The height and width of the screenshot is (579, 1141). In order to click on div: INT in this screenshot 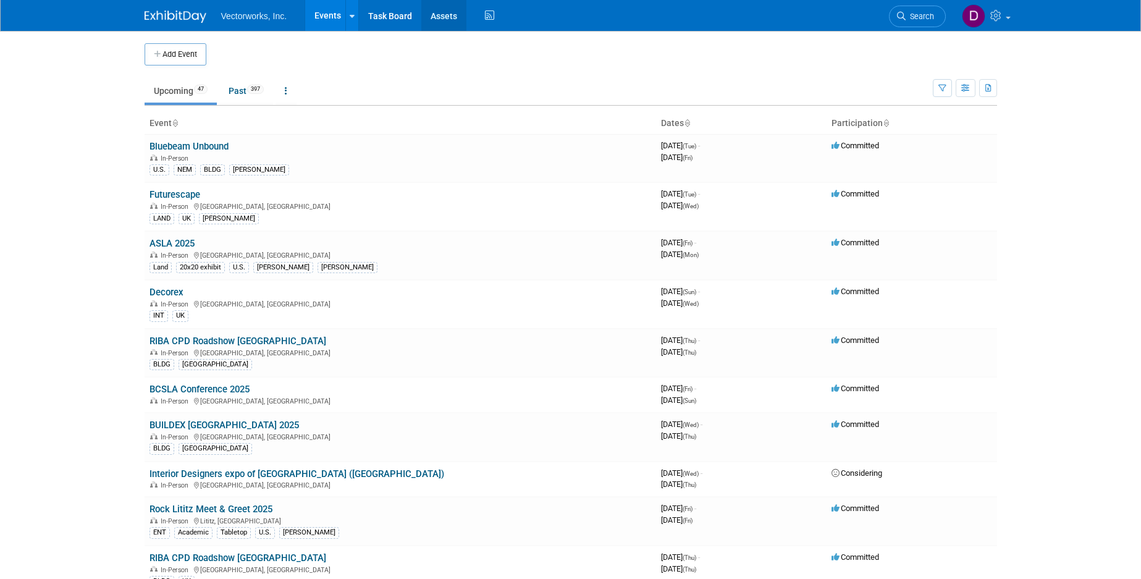, I will do `click(159, 316)`.